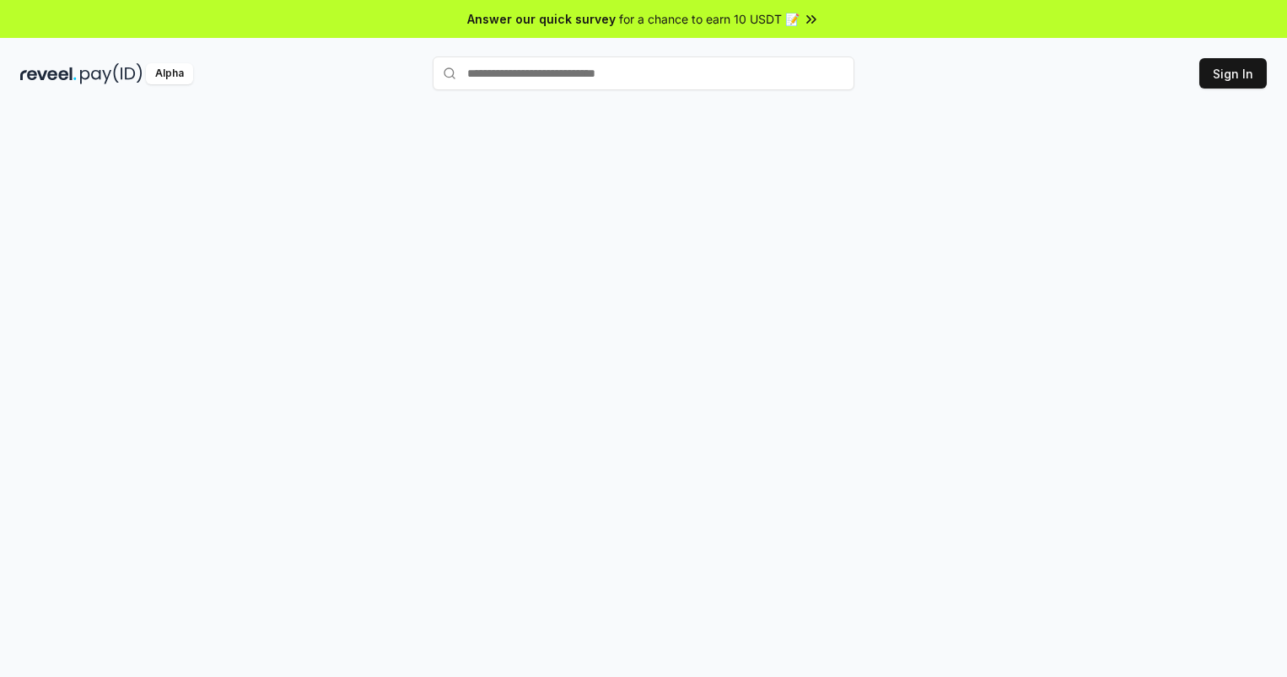 The height and width of the screenshot is (677, 1287). I want to click on button: Sign In, so click(1233, 73).